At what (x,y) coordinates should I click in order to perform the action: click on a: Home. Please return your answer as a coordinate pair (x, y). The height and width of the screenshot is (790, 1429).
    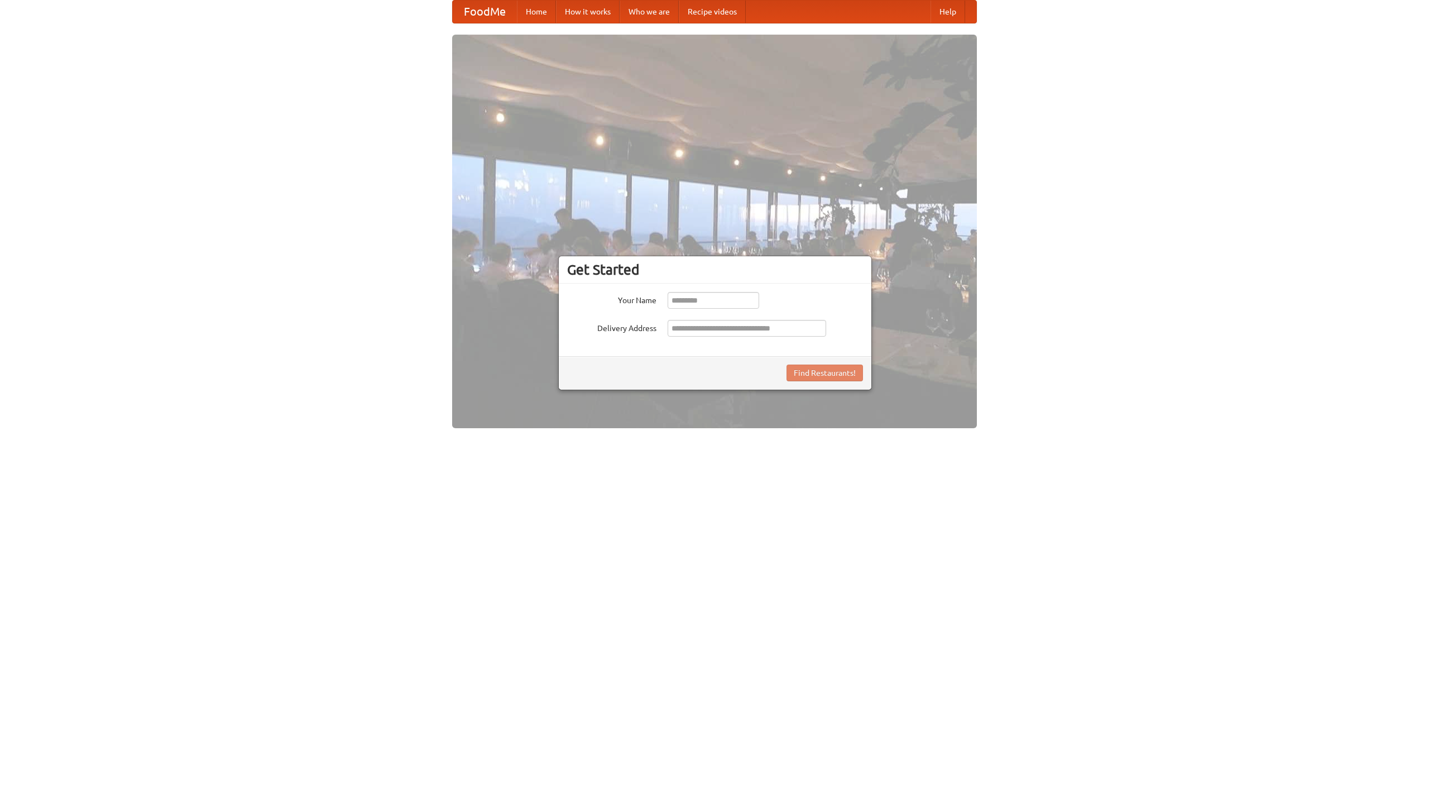
    Looking at the image, I should click on (536, 12).